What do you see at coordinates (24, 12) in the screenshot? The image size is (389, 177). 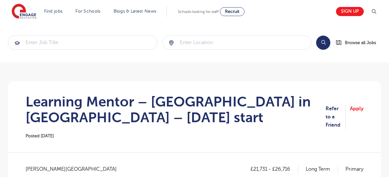 I see `img: Engage Education` at bounding box center [24, 12].